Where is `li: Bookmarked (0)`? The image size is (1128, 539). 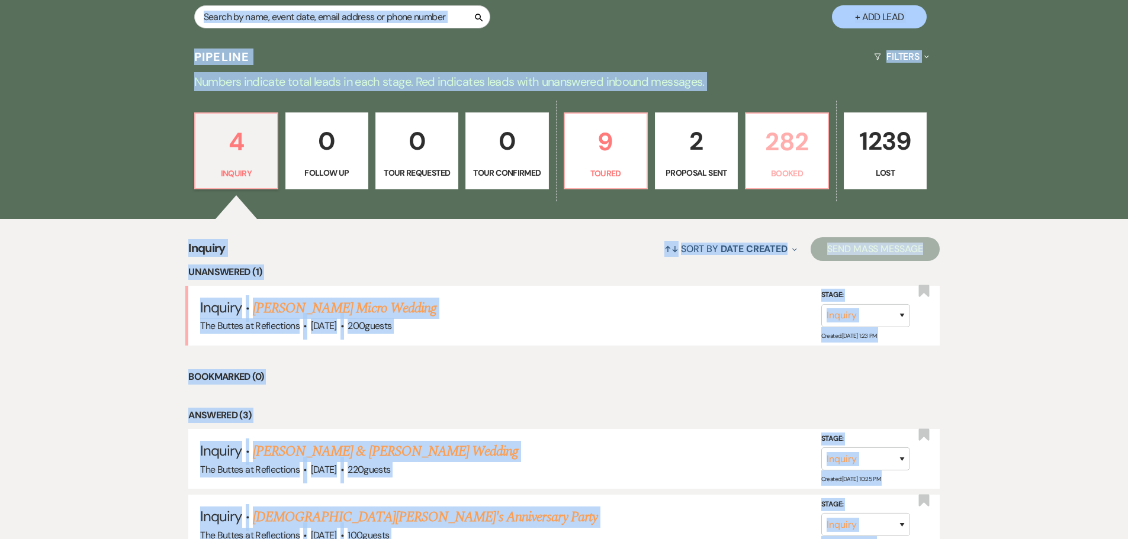
li: Bookmarked (0) is located at coordinates (563, 377).